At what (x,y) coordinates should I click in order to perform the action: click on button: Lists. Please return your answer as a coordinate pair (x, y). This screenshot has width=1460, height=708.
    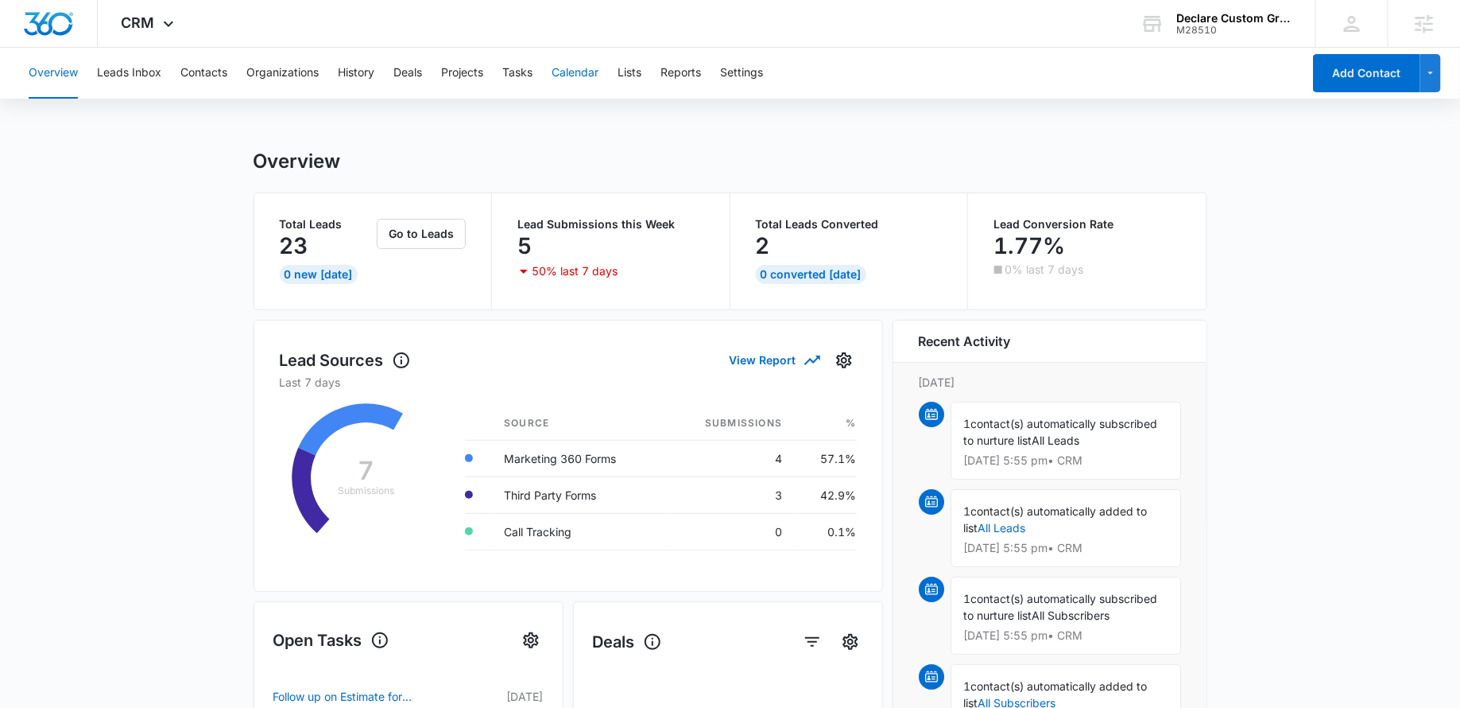
    Looking at the image, I should click on (630, 73).